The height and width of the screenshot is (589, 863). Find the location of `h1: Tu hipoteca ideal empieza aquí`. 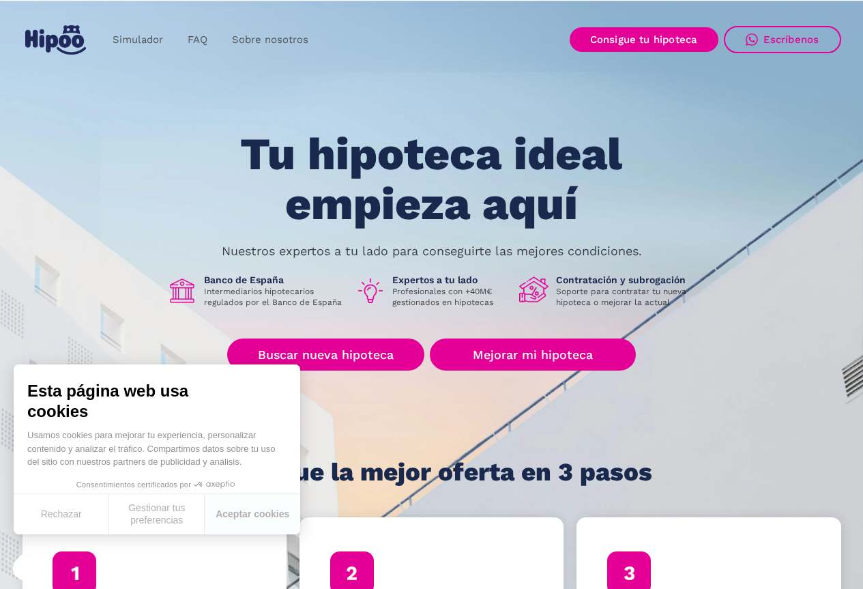

h1: Tu hipoteca ideal empieza aquí is located at coordinates (431, 179).